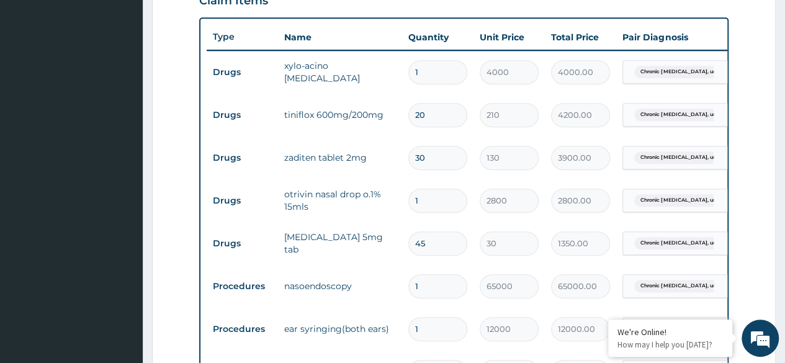 Image resolution: width=785 pixels, height=363 pixels. I want to click on p: How may I help you today?, so click(671, 345).